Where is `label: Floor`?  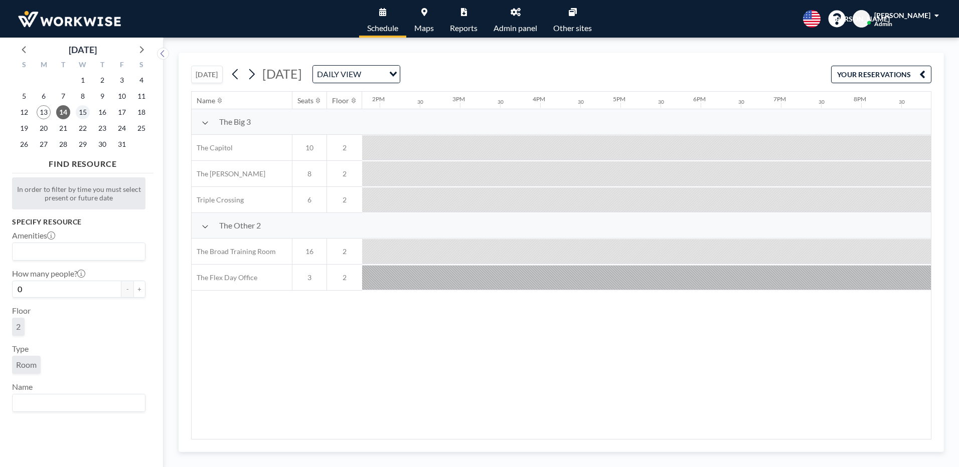
label: Floor is located at coordinates (21, 311).